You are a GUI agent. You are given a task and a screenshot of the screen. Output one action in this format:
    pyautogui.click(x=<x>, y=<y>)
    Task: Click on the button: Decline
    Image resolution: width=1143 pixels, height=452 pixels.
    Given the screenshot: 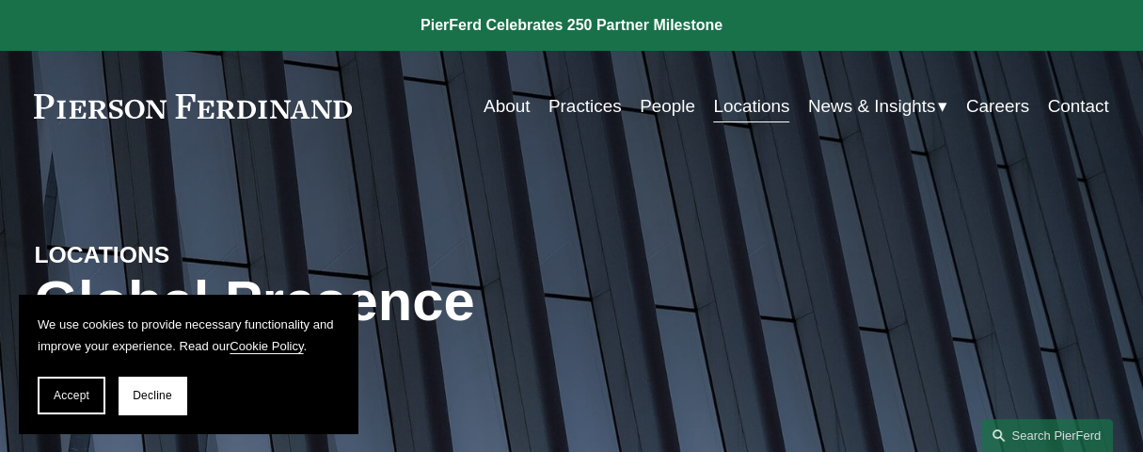 What is the action you would take?
    pyautogui.click(x=152, y=395)
    